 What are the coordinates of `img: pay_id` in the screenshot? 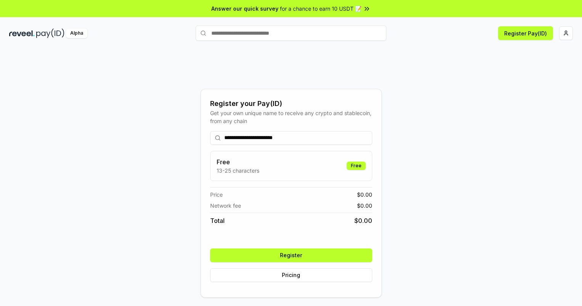 It's located at (50, 33).